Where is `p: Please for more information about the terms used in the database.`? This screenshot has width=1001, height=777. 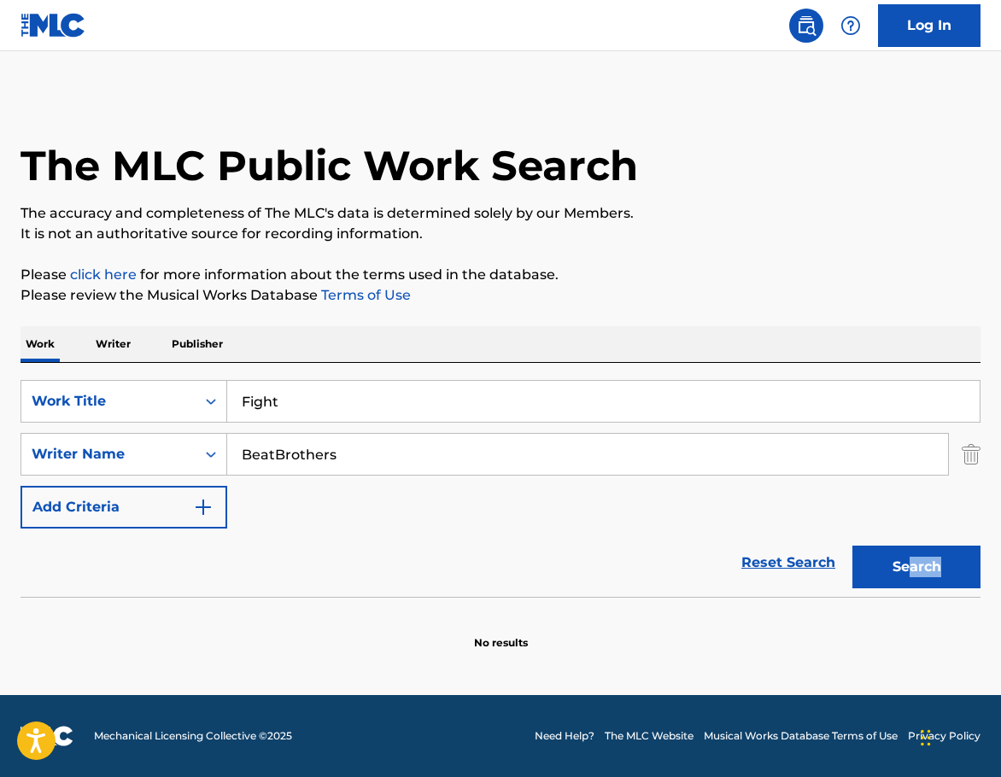
p: Please for more information about the terms used in the database. is located at coordinates (500, 275).